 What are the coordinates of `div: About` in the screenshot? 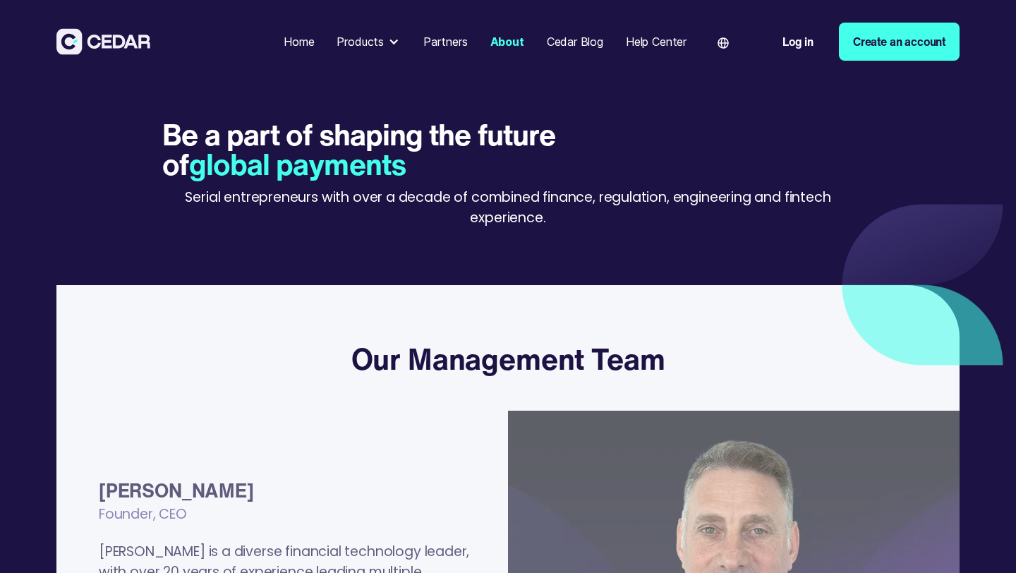 It's located at (507, 42).